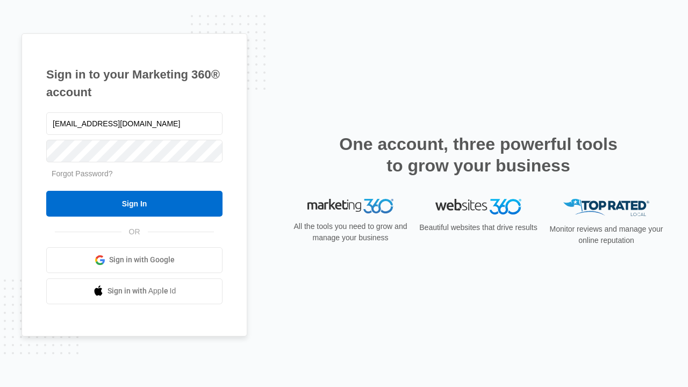  What do you see at coordinates (82, 173) in the screenshot?
I see `a: Forgot Password?` at bounding box center [82, 173].